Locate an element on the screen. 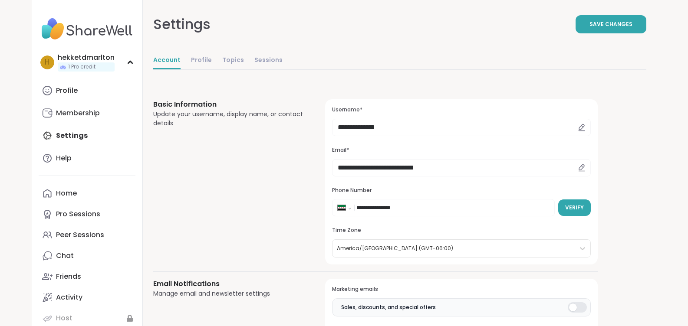  div: Help is located at coordinates (64, 158).